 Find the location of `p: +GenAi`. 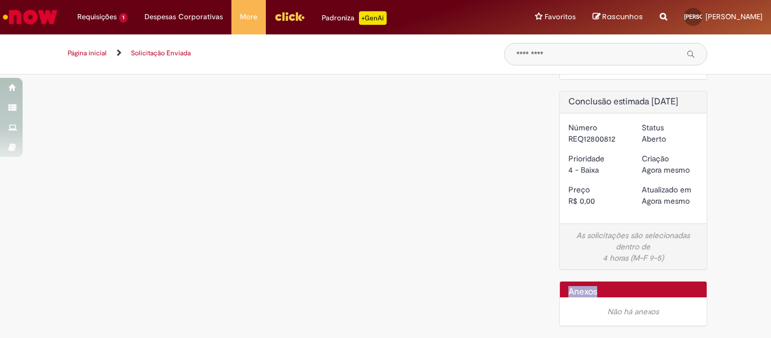

p: +GenAi is located at coordinates (373, 18).